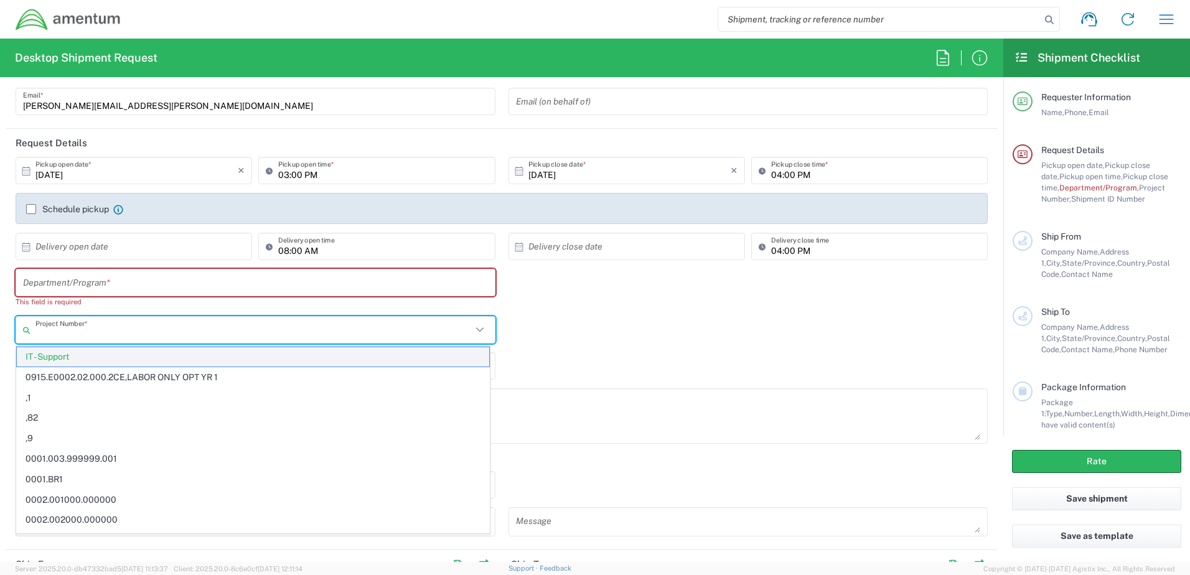  What do you see at coordinates (1055, 413) in the screenshot?
I see `span: Type,` at bounding box center [1055, 413].